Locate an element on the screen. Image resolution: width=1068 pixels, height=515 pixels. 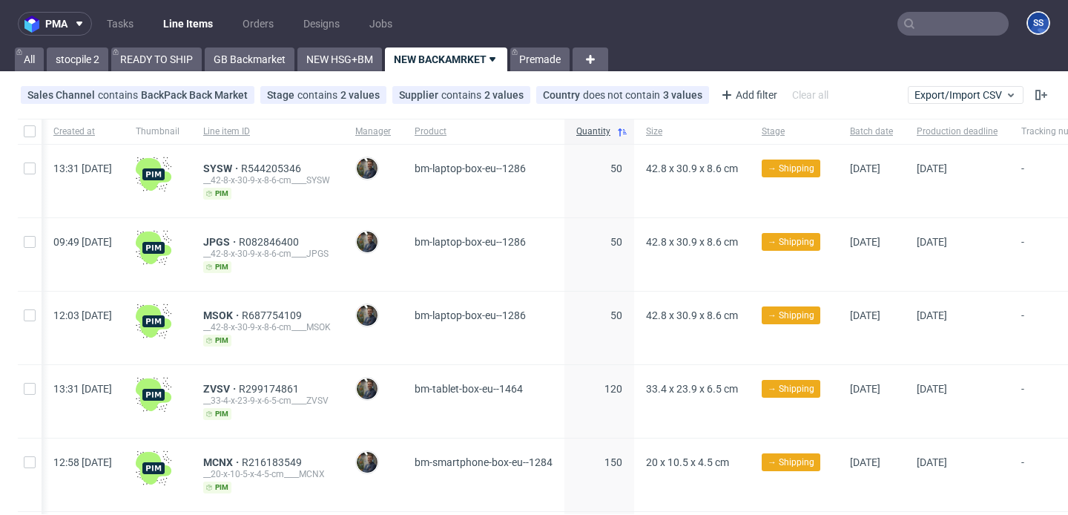
div: __42-8-x-30-9-x-8-6-cm____MSOK is located at coordinates (267, 327).